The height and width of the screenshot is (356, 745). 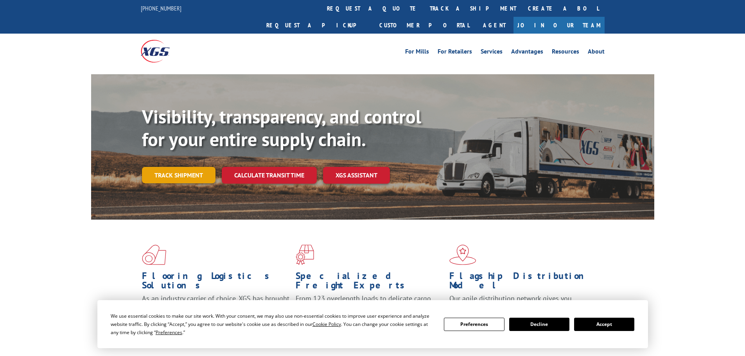 I want to click on p: From 123 overlength loads to delicate cargo, our experienced staff knows the best way to move you..., so click(x=369, y=311).